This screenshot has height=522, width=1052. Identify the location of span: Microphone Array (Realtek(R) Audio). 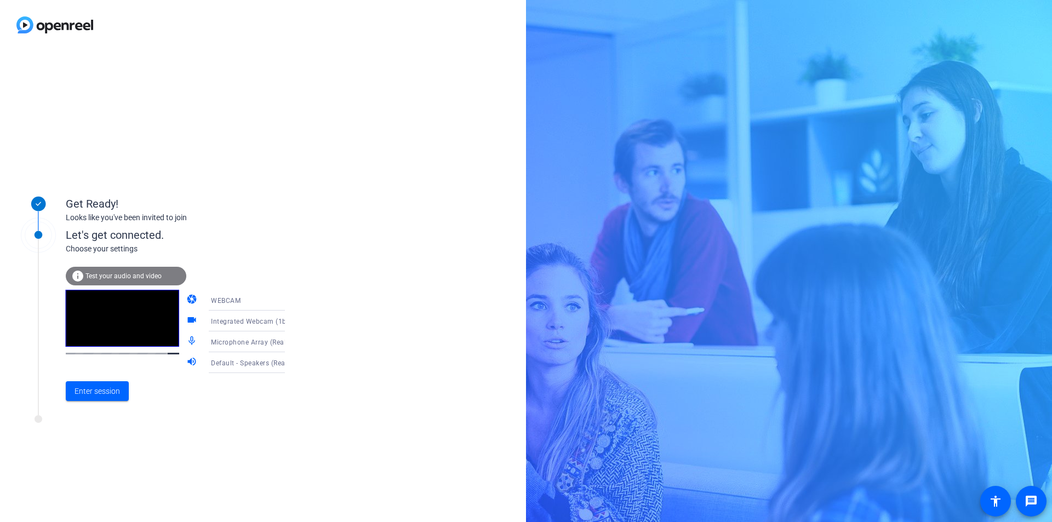
(270, 342).